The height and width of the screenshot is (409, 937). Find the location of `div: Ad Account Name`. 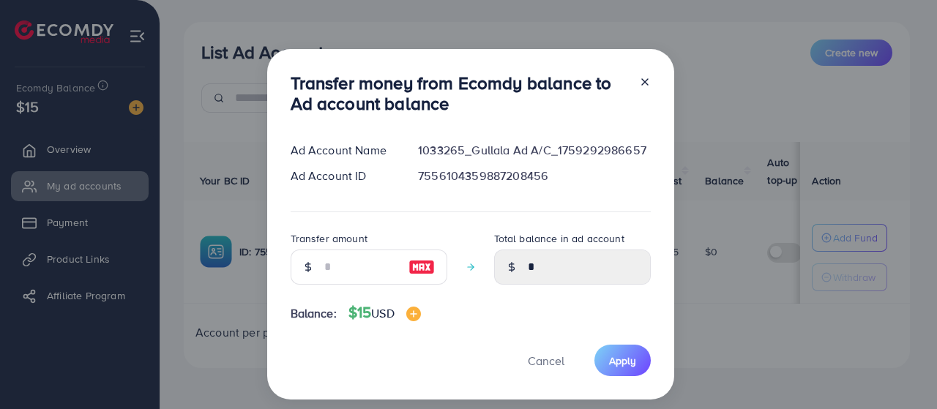

div: Ad Account Name is located at coordinates (343, 150).